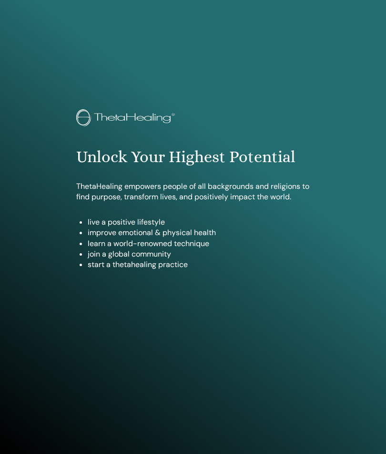 The height and width of the screenshot is (454, 386). What do you see at coordinates (199, 233) in the screenshot?
I see `li: improve emotional & physical health` at bounding box center [199, 233].